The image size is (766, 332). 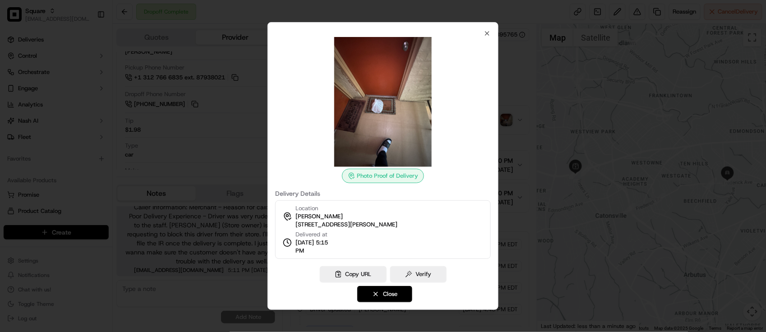 I want to click on label: Delivery Details, so click(x=383, y=193).